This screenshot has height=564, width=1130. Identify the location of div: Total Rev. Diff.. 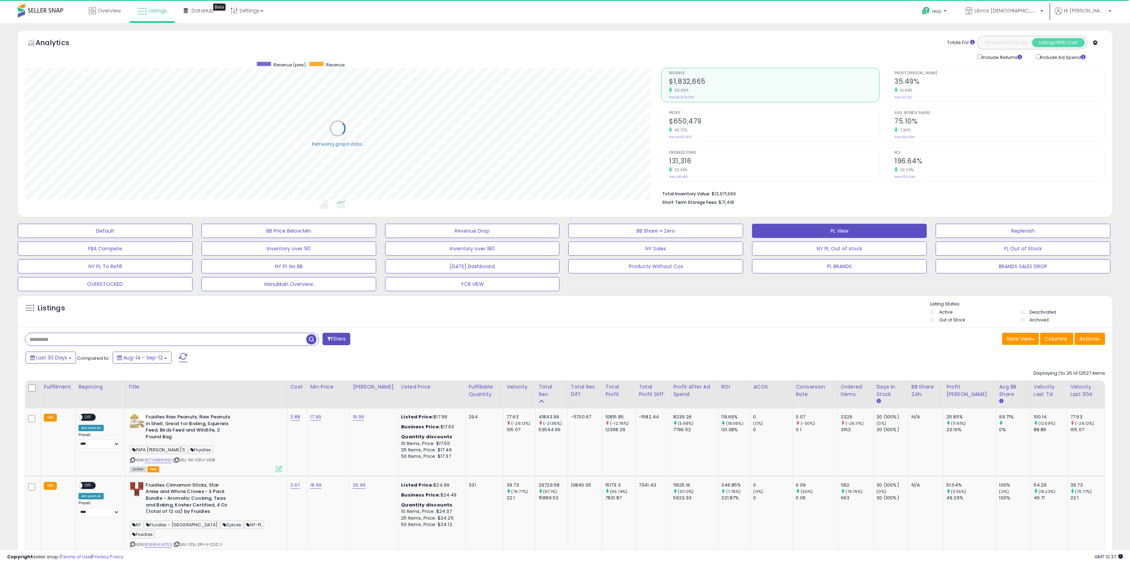
(585, 391).